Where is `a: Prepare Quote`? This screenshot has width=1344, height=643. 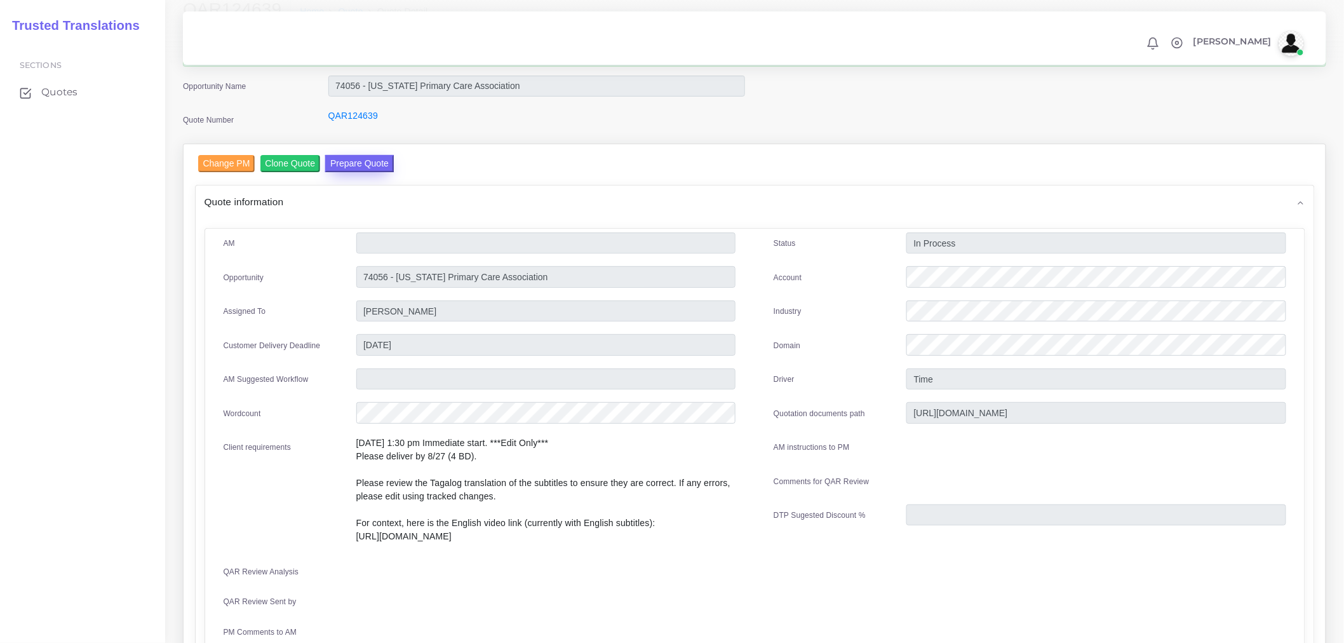
a: Prepare Quote is located at coordinates (359, 165).